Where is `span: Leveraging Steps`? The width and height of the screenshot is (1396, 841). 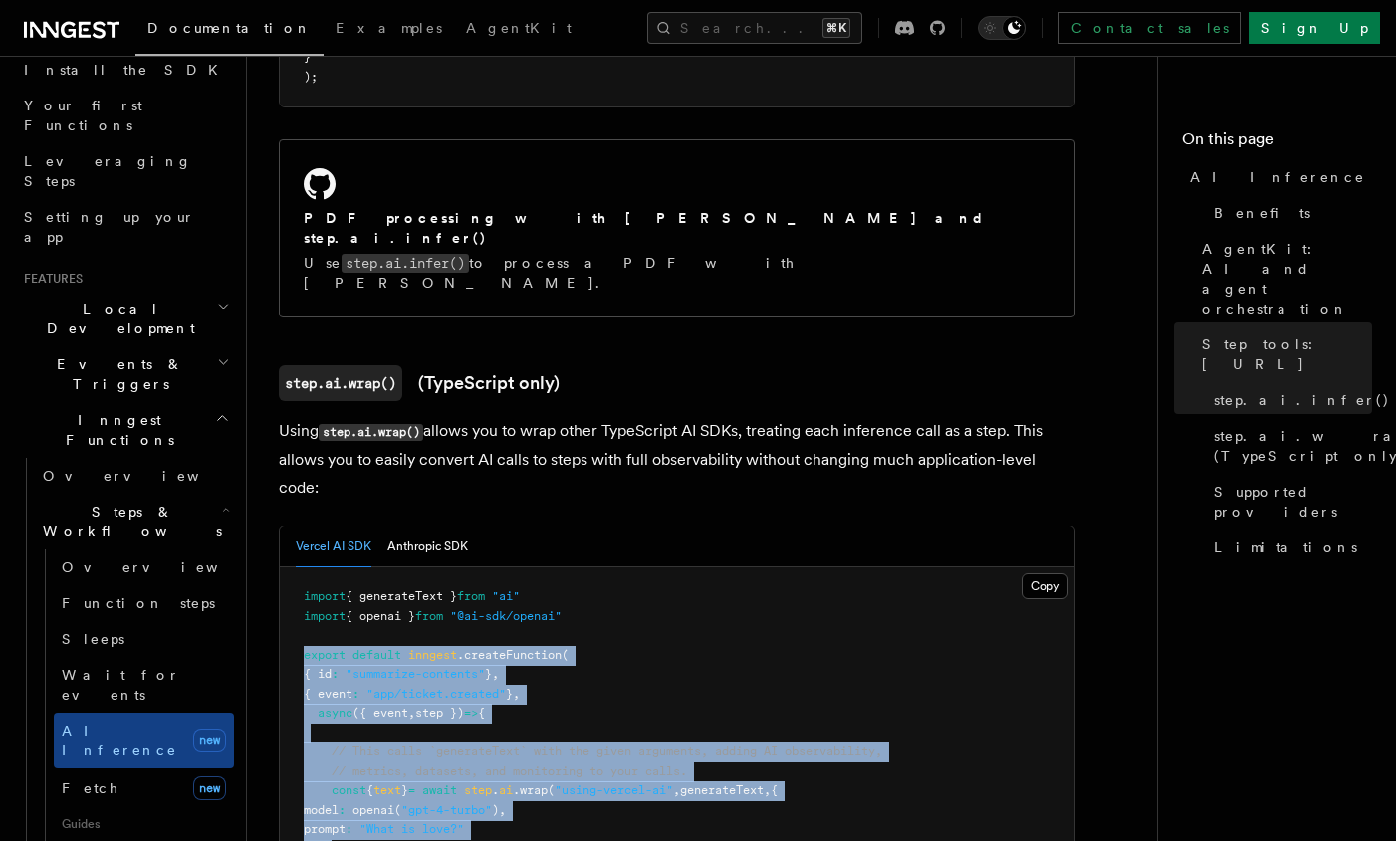
span: Leveraging Steps is located at coordinates (108, 171).